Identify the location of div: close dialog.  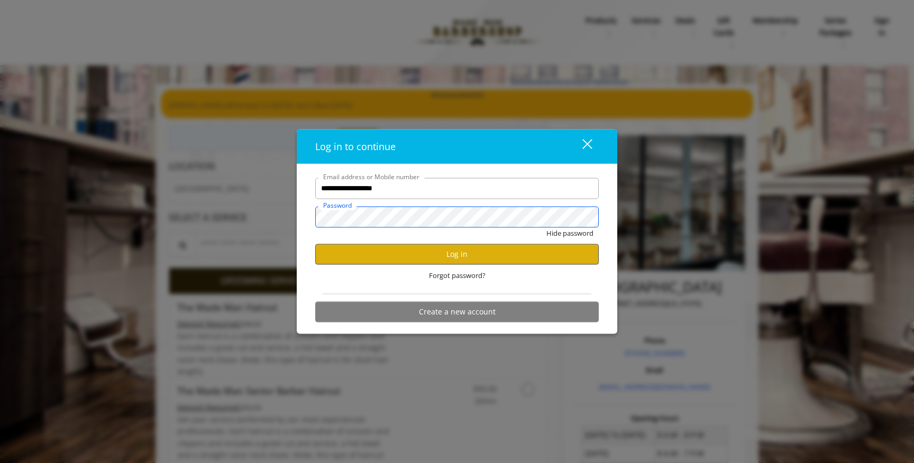
(581, 147).